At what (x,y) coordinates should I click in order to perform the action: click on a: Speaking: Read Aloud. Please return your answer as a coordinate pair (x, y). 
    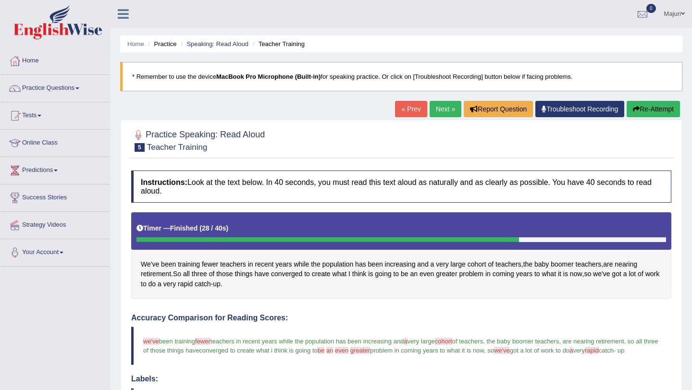
    Looking at the image, I should click on (217, 44).